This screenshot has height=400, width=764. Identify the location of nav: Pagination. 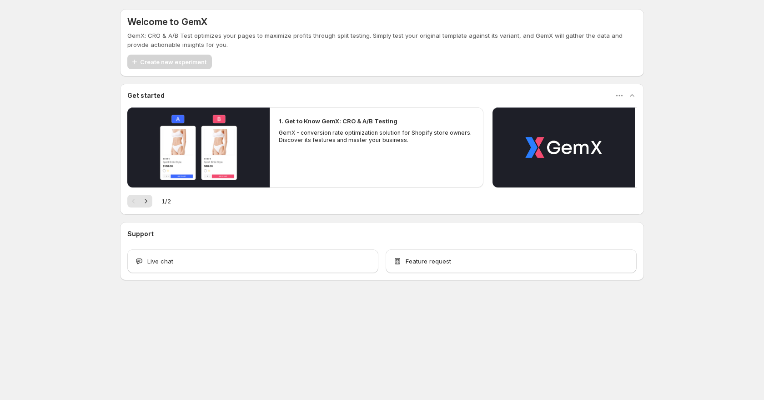
(140, 201).